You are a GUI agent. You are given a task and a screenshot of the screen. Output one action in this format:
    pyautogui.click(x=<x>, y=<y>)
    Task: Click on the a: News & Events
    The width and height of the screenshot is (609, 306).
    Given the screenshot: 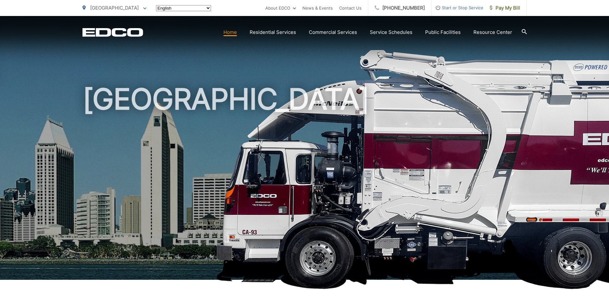 What is the action you would take?
    pyautogui.click(x=317, y=8)
    